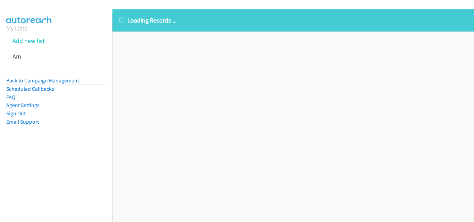 This screenshot has width=474, height=222. I want to click on a: Scheduled Callbacks, so click(30, 89).